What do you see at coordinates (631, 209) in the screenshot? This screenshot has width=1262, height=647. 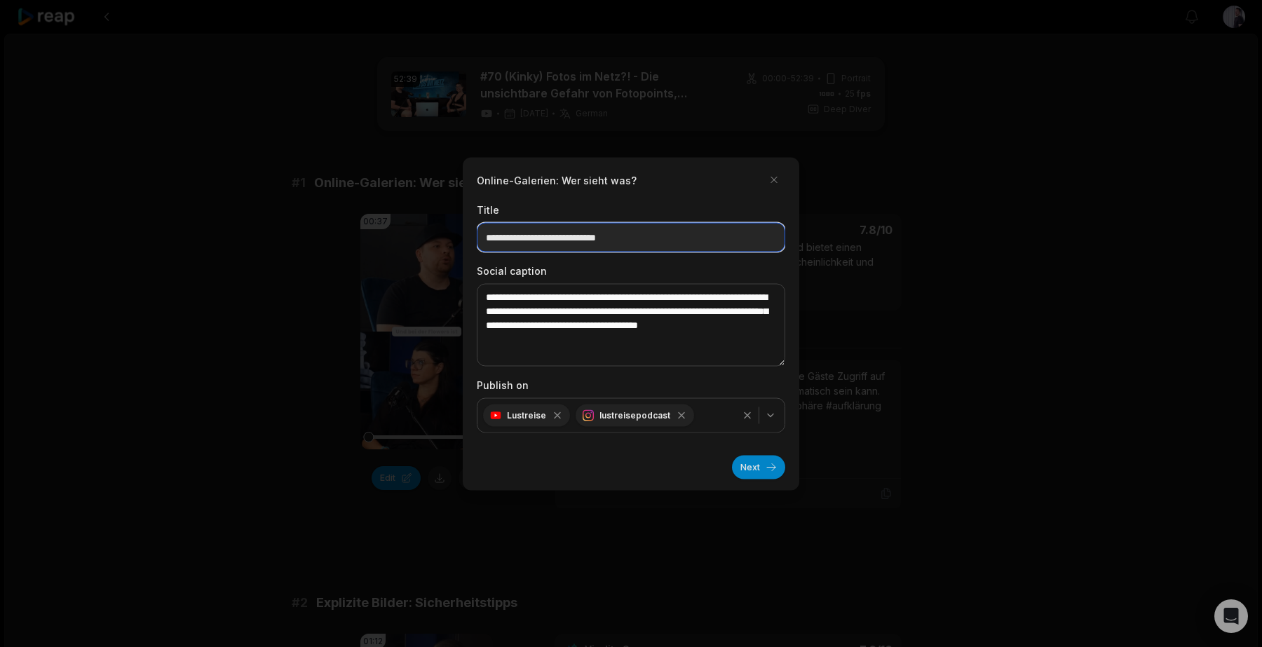 I see `label: Title` at bounding box center [631, 209].